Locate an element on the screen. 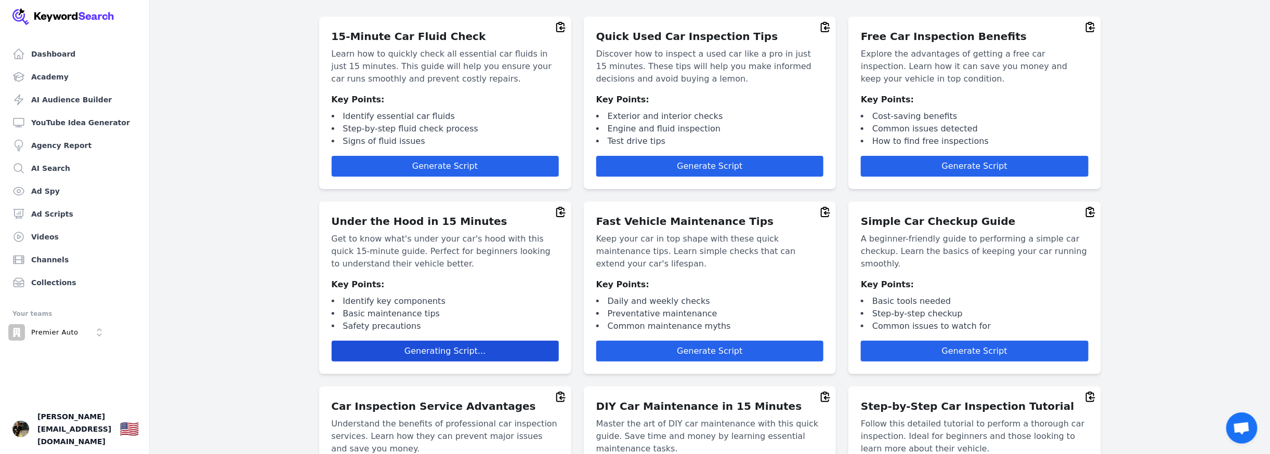 The width and height of the screenshot is (1270, 454). a: Ad Scripts is located at coordinates (74, 214).